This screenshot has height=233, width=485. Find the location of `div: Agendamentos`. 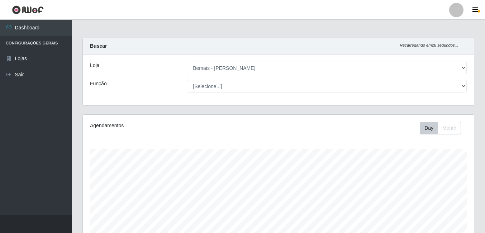

div: Agendamentos is located at coordinates (165, 126).